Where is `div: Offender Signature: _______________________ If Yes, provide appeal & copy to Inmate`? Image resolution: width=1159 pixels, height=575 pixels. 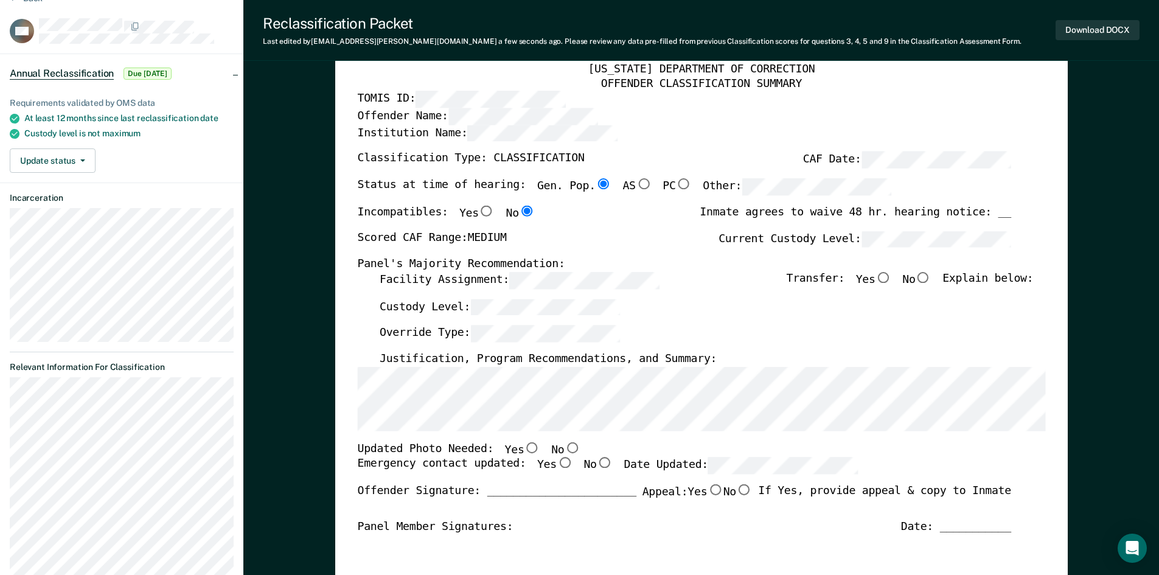
div: Offender Signature: _______________________ If Yes, provide appeal & copy to Inmate is located at coordinates (684, 502).